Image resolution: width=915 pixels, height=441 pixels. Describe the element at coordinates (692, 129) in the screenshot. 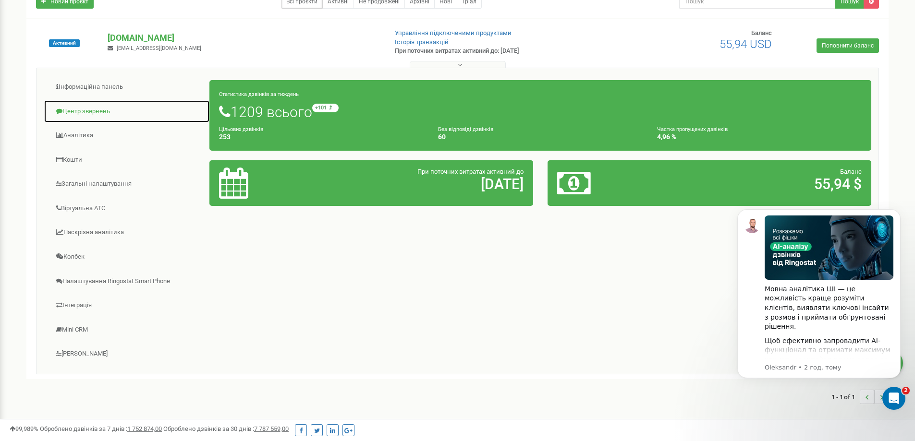

I see `small: Частка пропущених дзвінків` at that location.